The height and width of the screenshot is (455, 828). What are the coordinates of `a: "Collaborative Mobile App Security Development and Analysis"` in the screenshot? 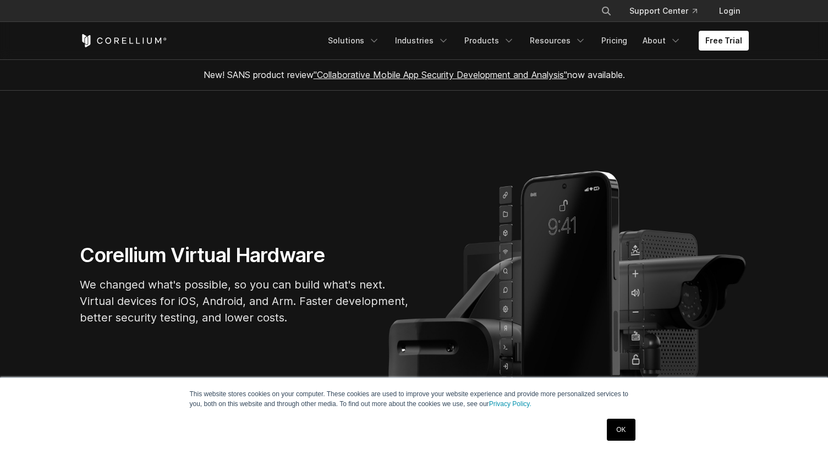 It's located at (440, 75).